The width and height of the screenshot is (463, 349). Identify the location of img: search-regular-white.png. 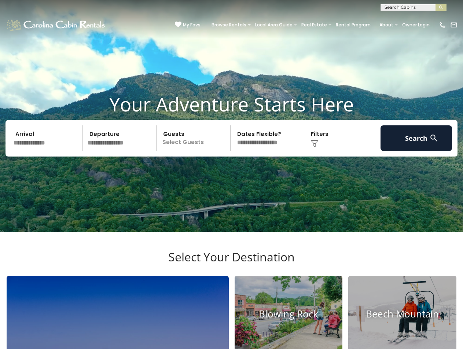
(433, 138).